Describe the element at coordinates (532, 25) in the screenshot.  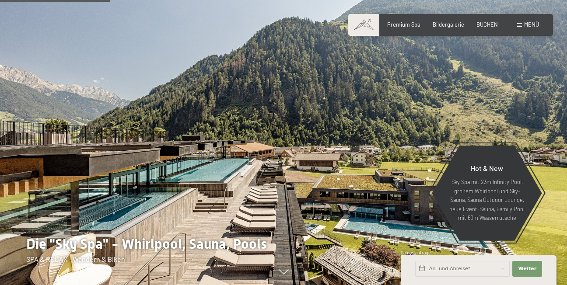
I see `span: Menü` at that location.